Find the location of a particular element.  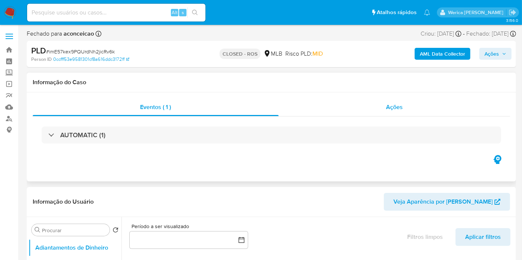

a: Sair is located at coordinates (512, 12).